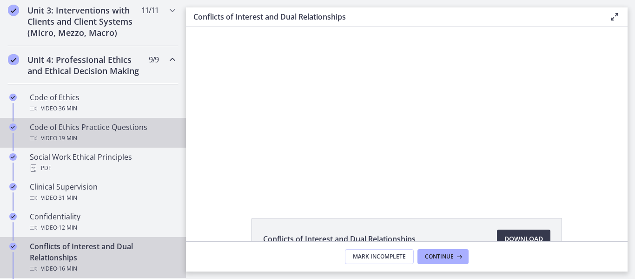 The image size is (635, 279). Describe the element at coordinates (379, 256) in the screenshot. I see `button: Mark Incomplete` at that location.